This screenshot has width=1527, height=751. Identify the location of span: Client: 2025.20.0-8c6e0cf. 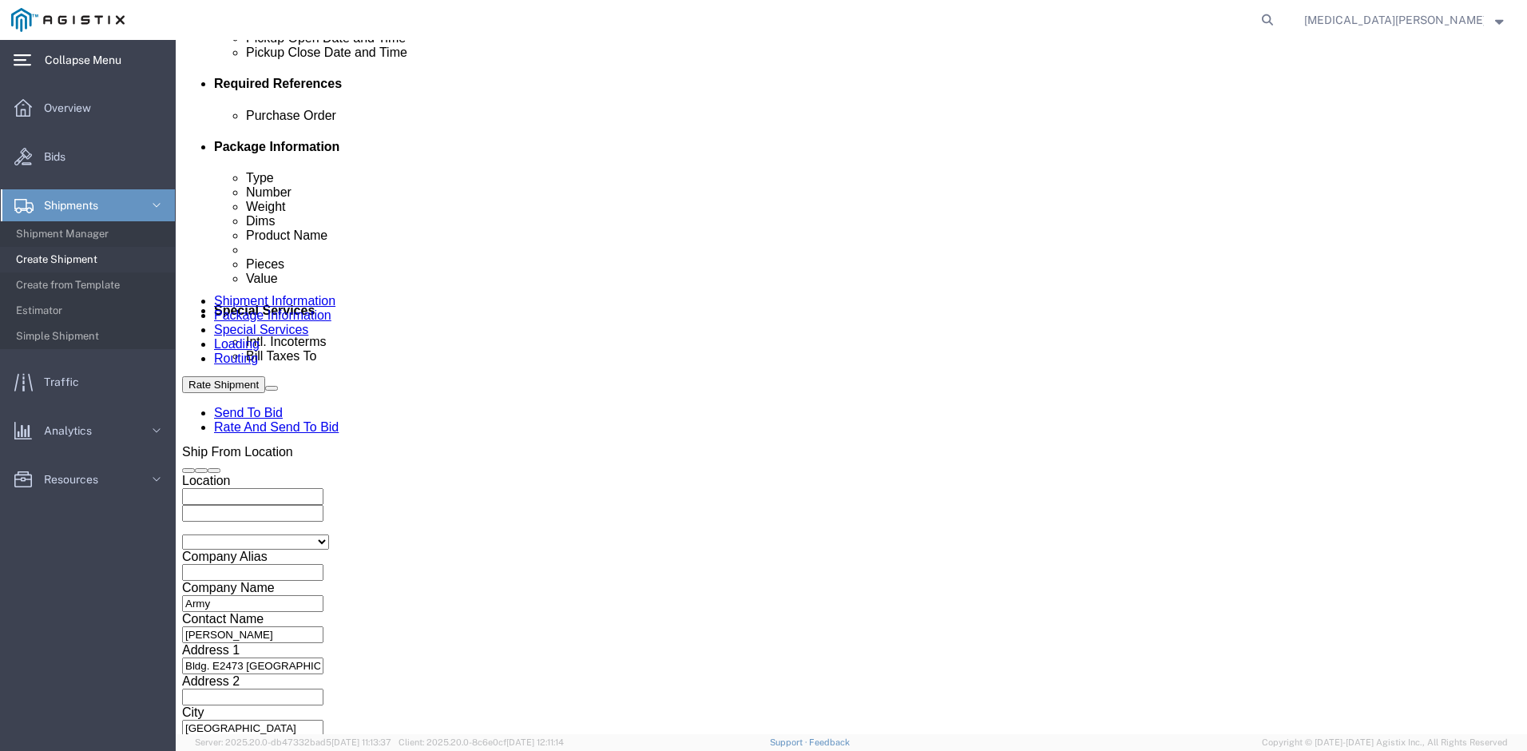
(481, 742).